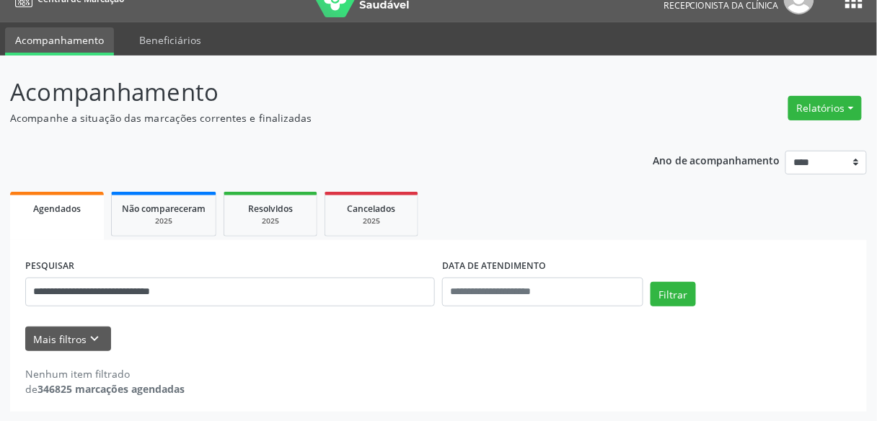 The image size is (877, 421). I want to click on button: Filtrar, so click(673, 294).